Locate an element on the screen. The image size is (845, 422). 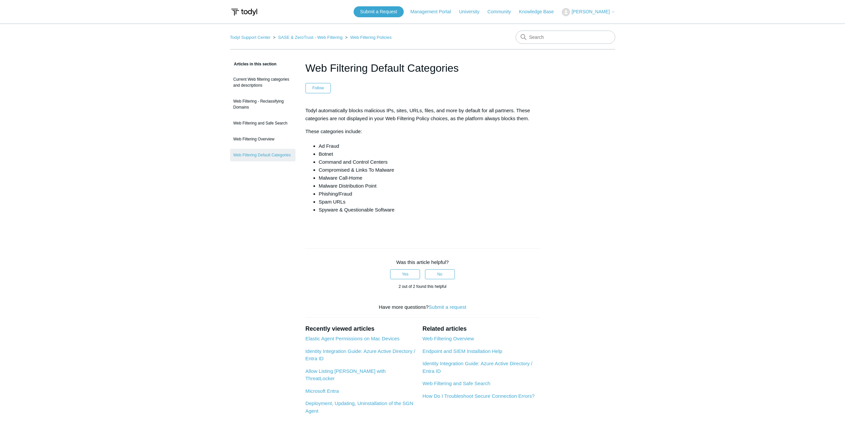
a: Deployment, Updating, Uninstallation of the SGN Agent is located at coordinates (359, 407).